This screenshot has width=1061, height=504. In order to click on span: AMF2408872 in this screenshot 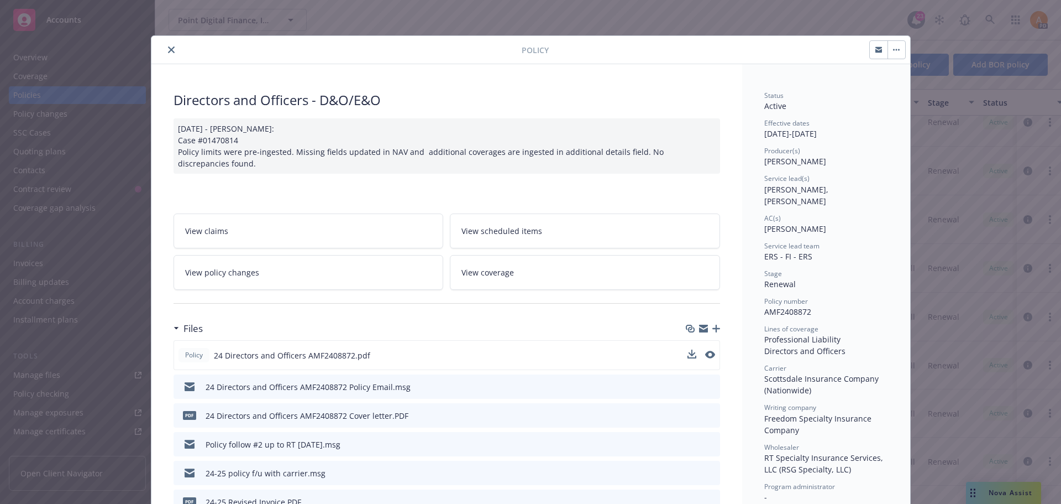, I will do `click(788, 311)`.